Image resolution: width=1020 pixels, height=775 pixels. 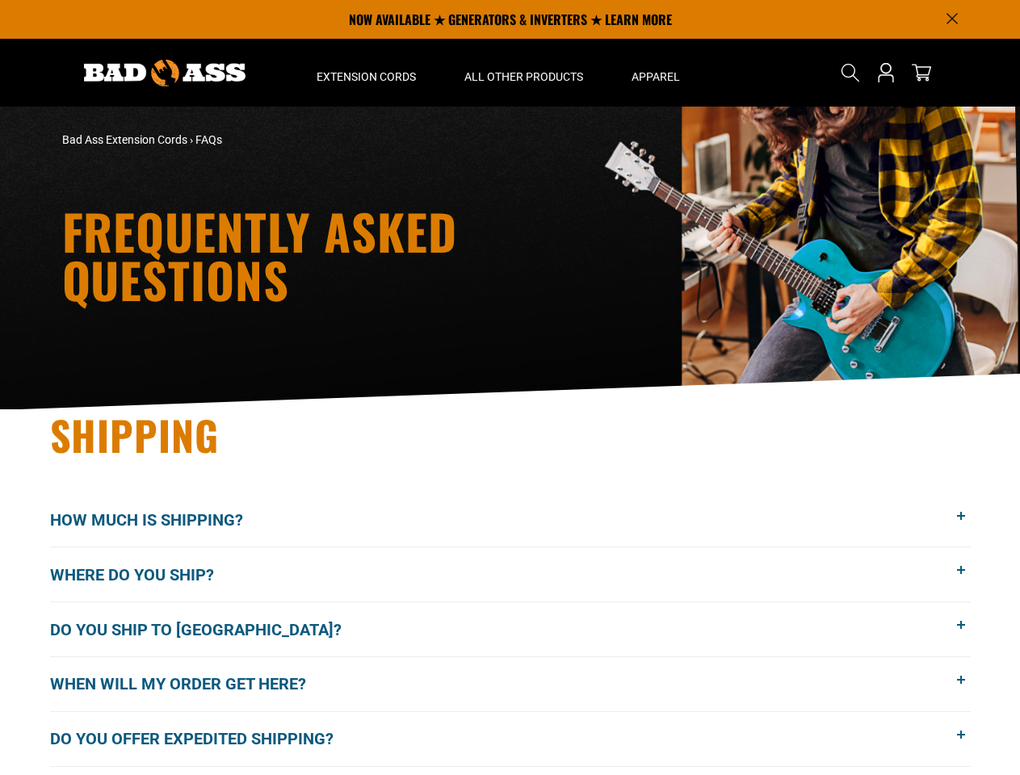 I want to click on span: FAQs, so click(x=208, y=140).